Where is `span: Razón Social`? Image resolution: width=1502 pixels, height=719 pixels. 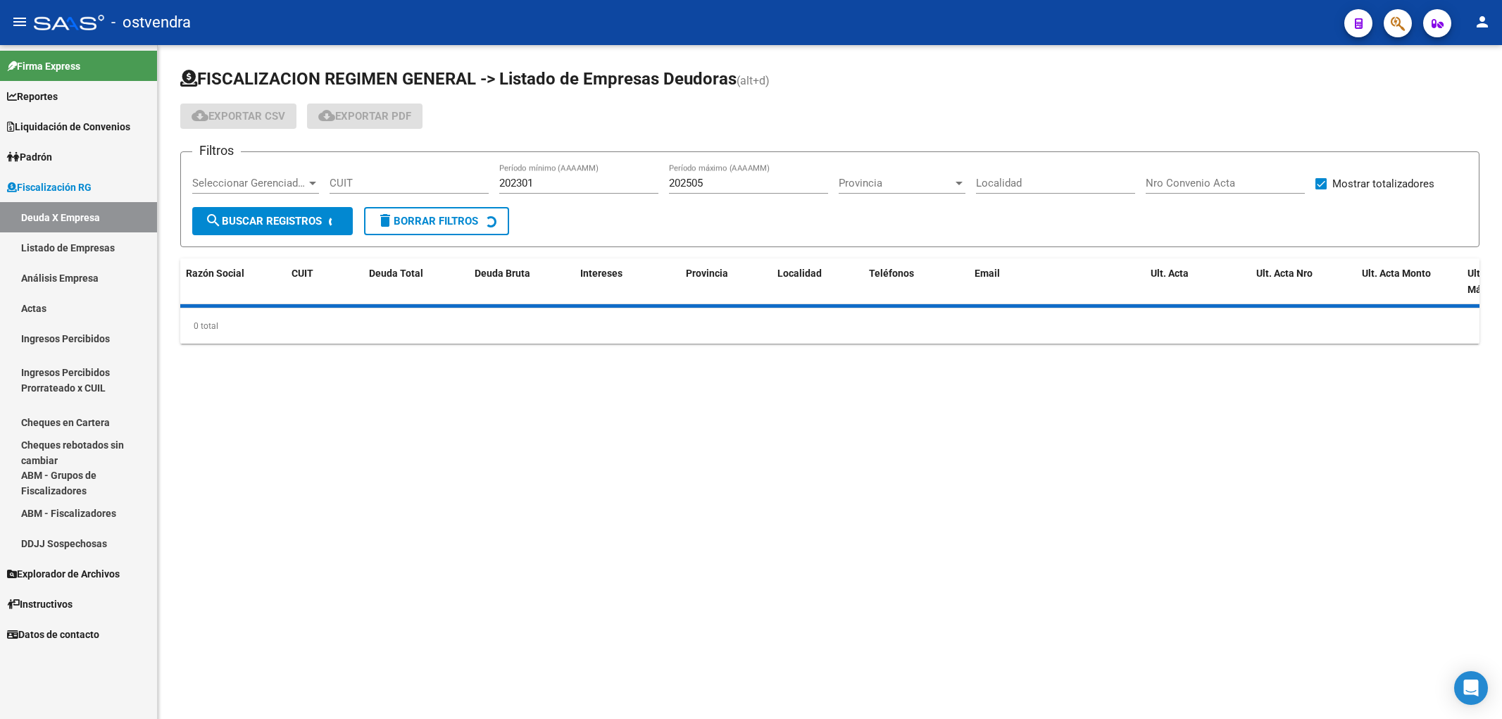 span: Razón Social is located at coordinates (215, 273).